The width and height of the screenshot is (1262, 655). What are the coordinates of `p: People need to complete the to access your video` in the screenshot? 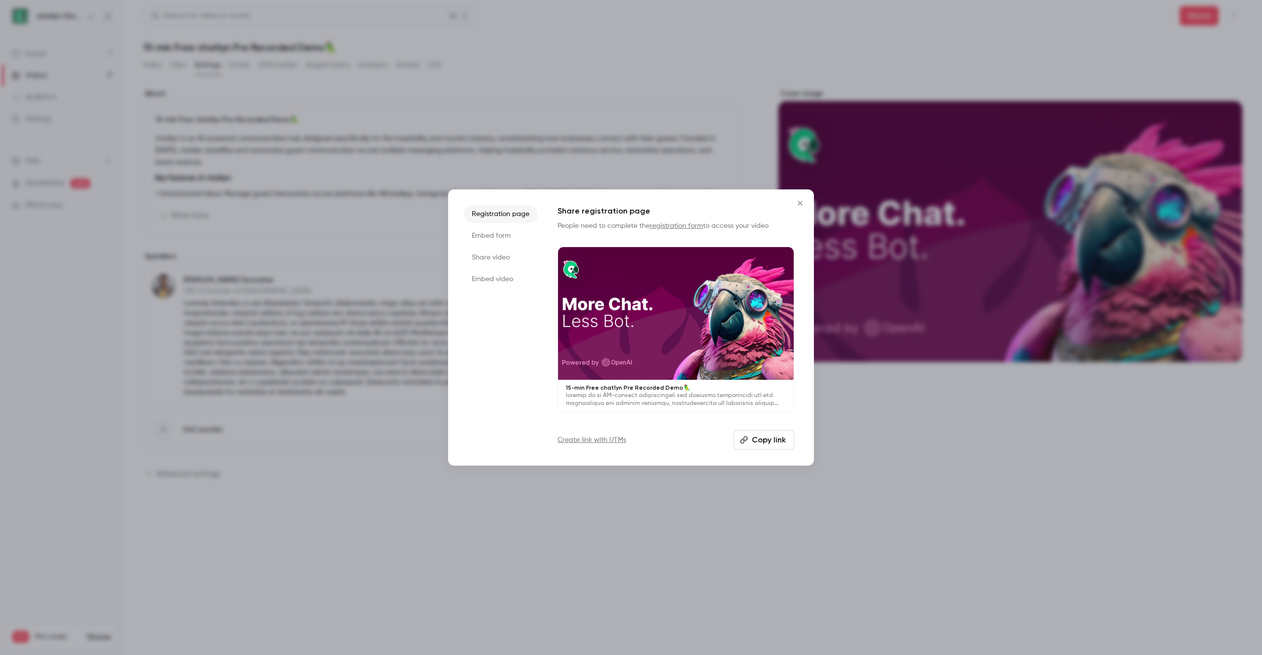 It's located at (676, 226).